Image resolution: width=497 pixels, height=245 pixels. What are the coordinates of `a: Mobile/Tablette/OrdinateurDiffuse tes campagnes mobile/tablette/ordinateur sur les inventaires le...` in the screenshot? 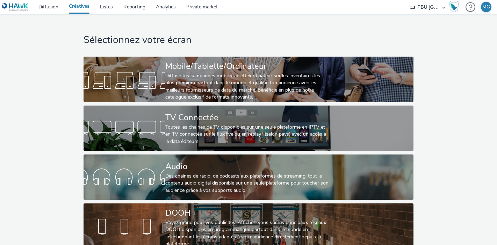 It's located at (248, 79).